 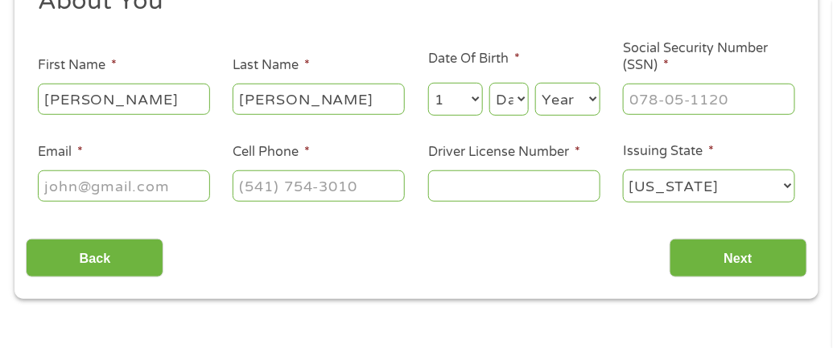 I want to click on label: Last Name, so click(x=271, y=65).